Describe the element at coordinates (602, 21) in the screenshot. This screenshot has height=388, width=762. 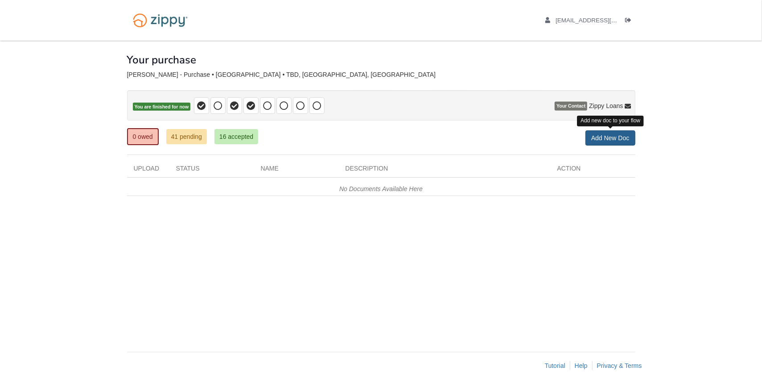
I see `a: edit profile` at that location.